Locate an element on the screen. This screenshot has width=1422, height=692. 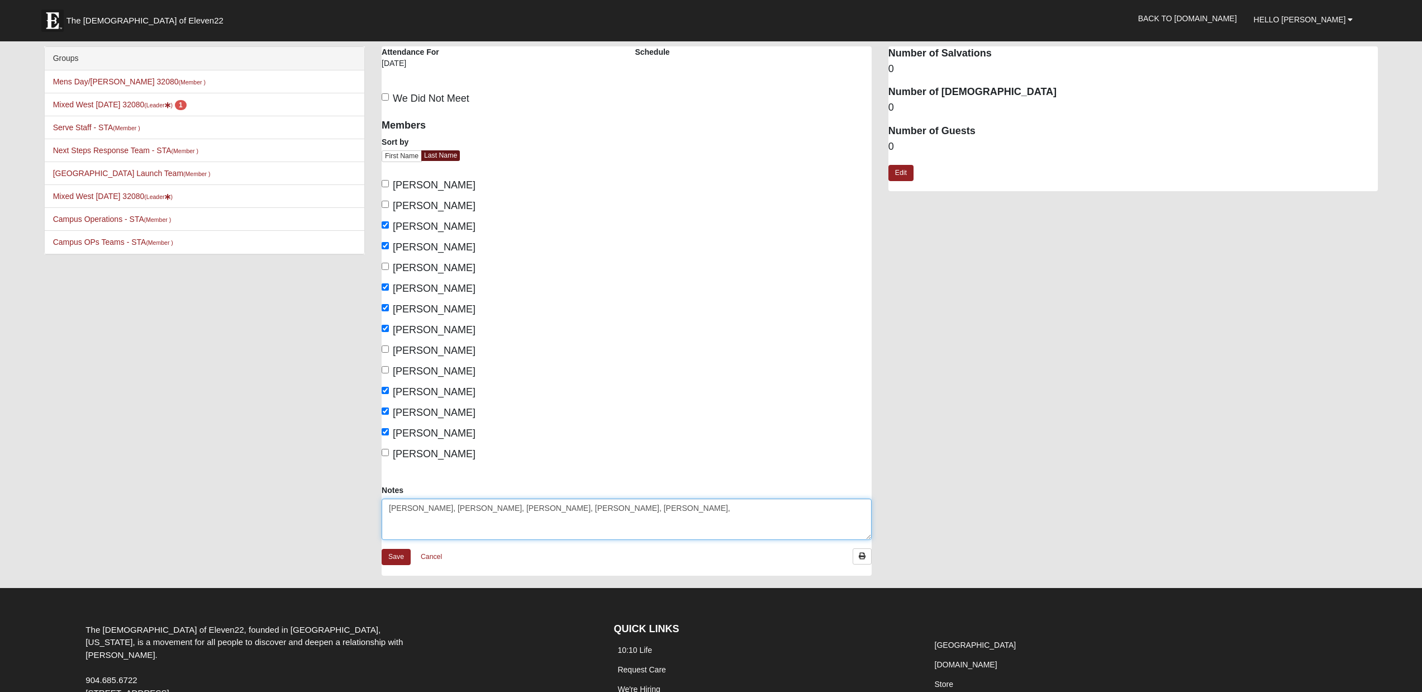
a: Campus OPs Teams - STA(Member ) is located at coordinates (113, 242).